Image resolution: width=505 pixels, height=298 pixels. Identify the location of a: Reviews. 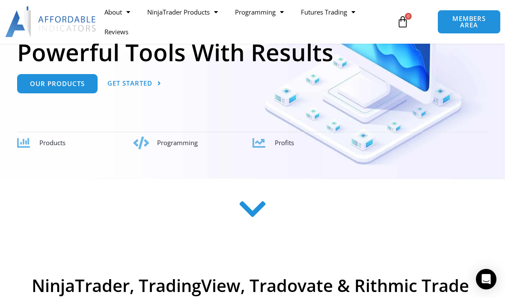
(116, 32).